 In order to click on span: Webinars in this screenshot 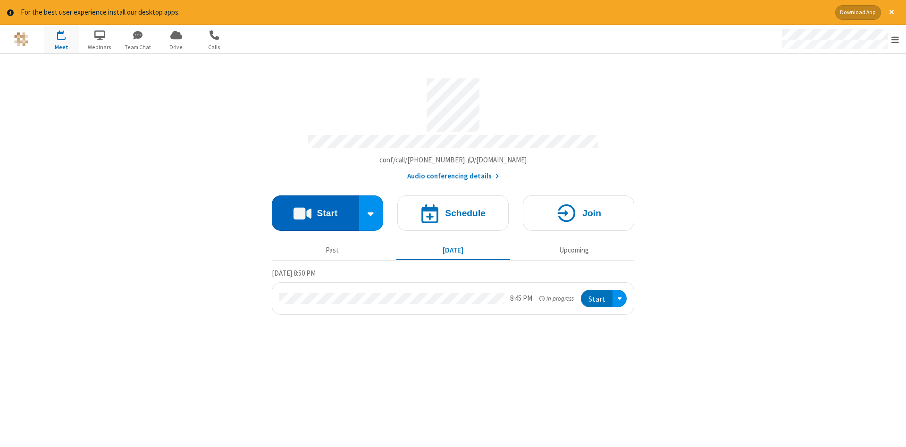, I will do `click(100, 47)`.